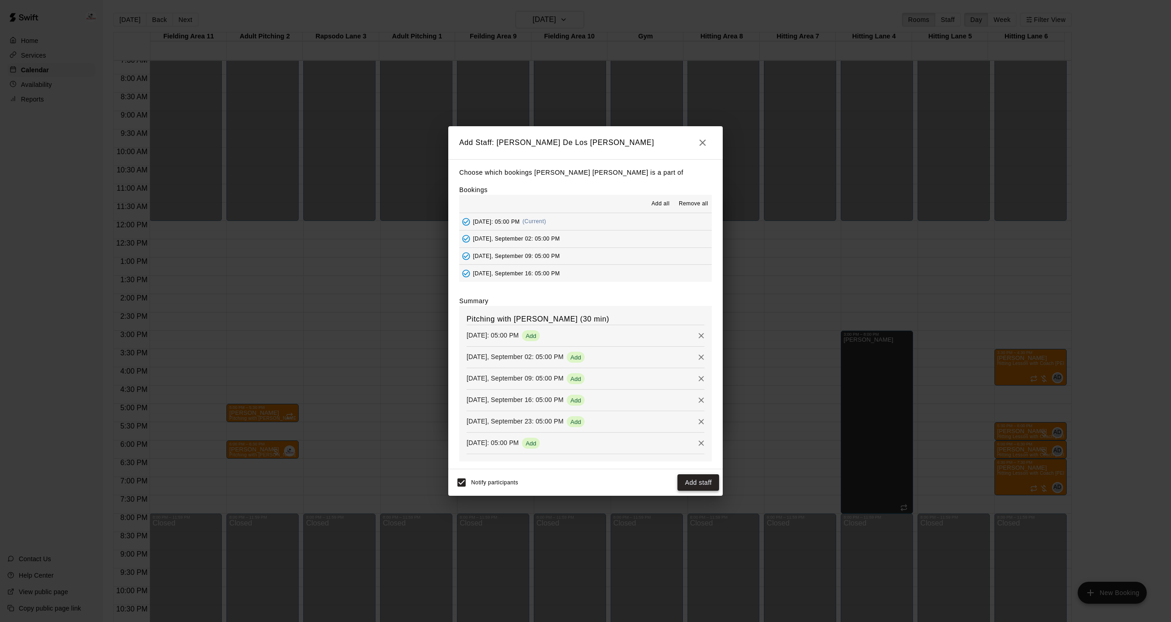  Describe the element at coordinates (534, 221) in the screenshot. I see `span: (Current)` at that location.